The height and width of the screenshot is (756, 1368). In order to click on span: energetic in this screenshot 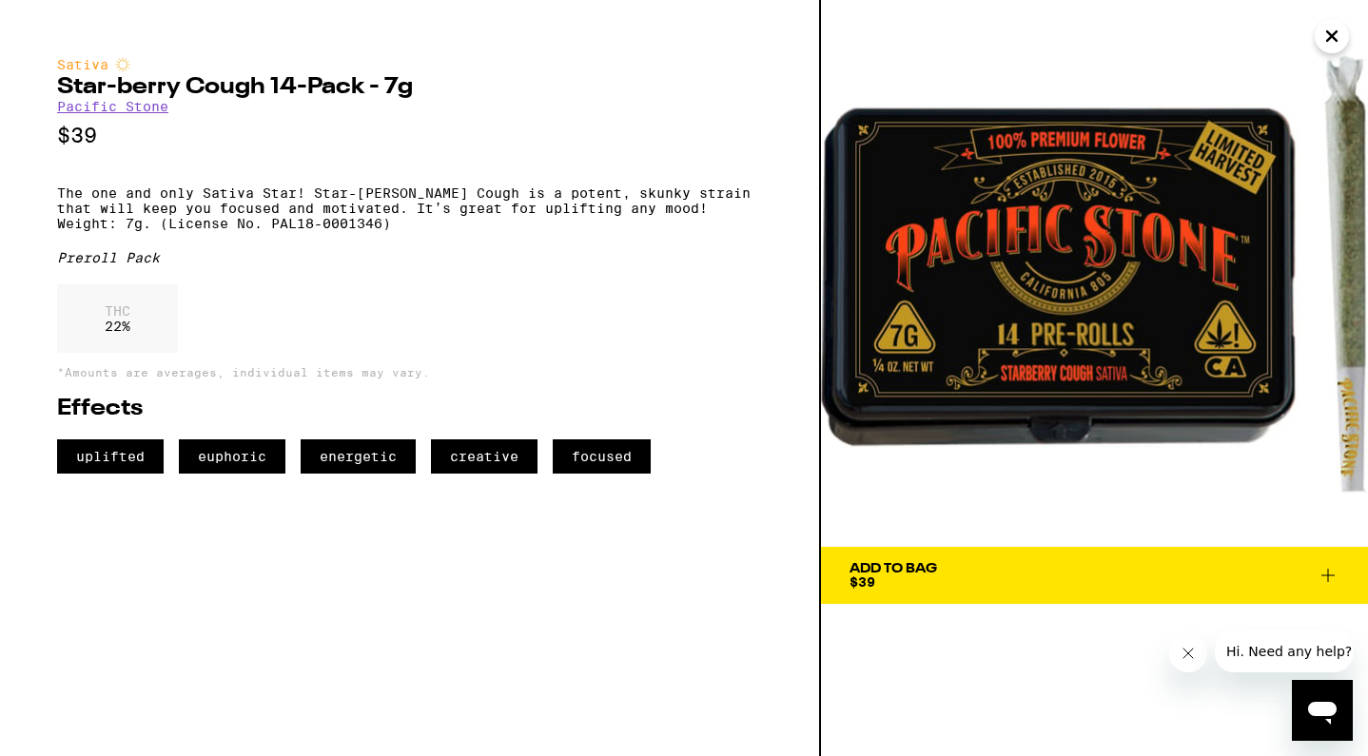, I will do `click(358, 456)`.